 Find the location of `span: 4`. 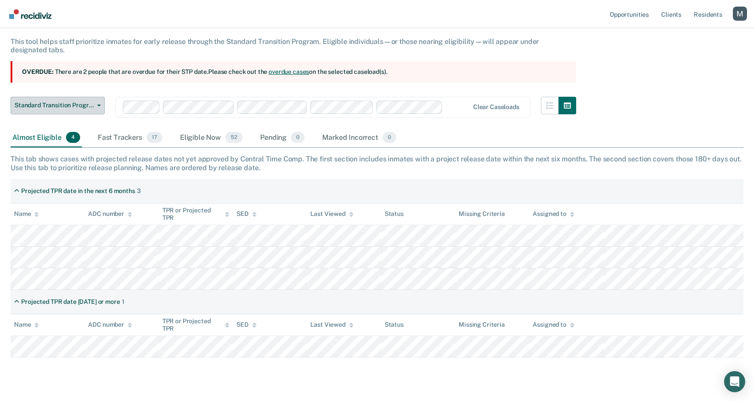

span: 4 is located at coordinates (73, 138).